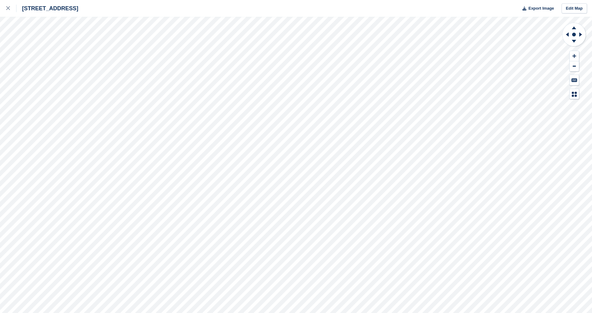  Describe the element at coordinates (574, 56) in the screenshot. I see `button: Zoom In` at that location.